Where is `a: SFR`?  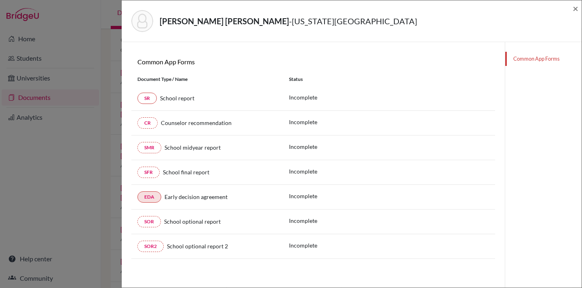 a: SFR is located at coordinates (148, 172).